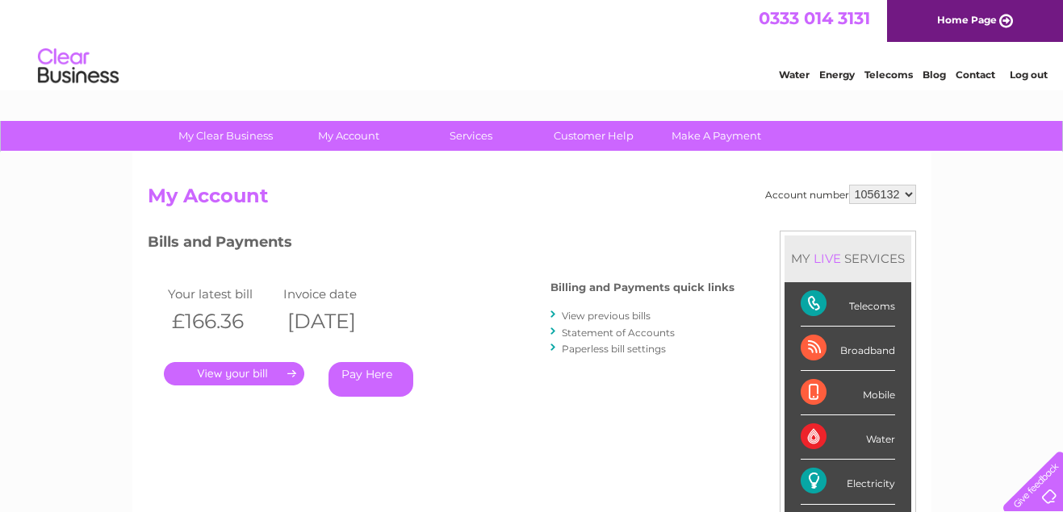 Image resolution: width=1063 pixels, height=512 pixels. Describe the element at coordinates (847, 258) in the screenshot. I see `div: MY SERVICES` at that location.